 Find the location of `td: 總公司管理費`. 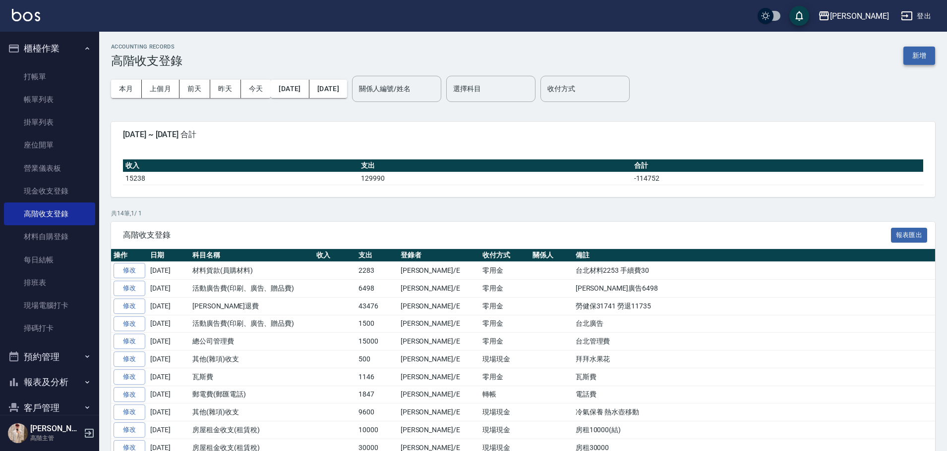

td: 總公司管理費 is located at coordinates (252, 342).